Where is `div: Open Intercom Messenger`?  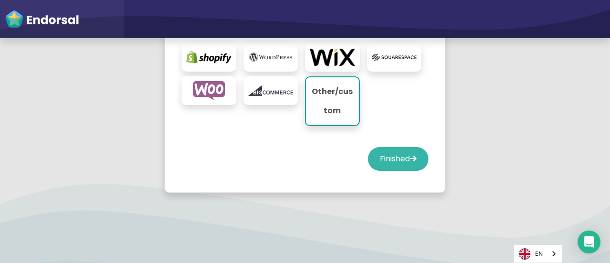
div: Open Intercom Messenger is located at coordinates (589, 242).